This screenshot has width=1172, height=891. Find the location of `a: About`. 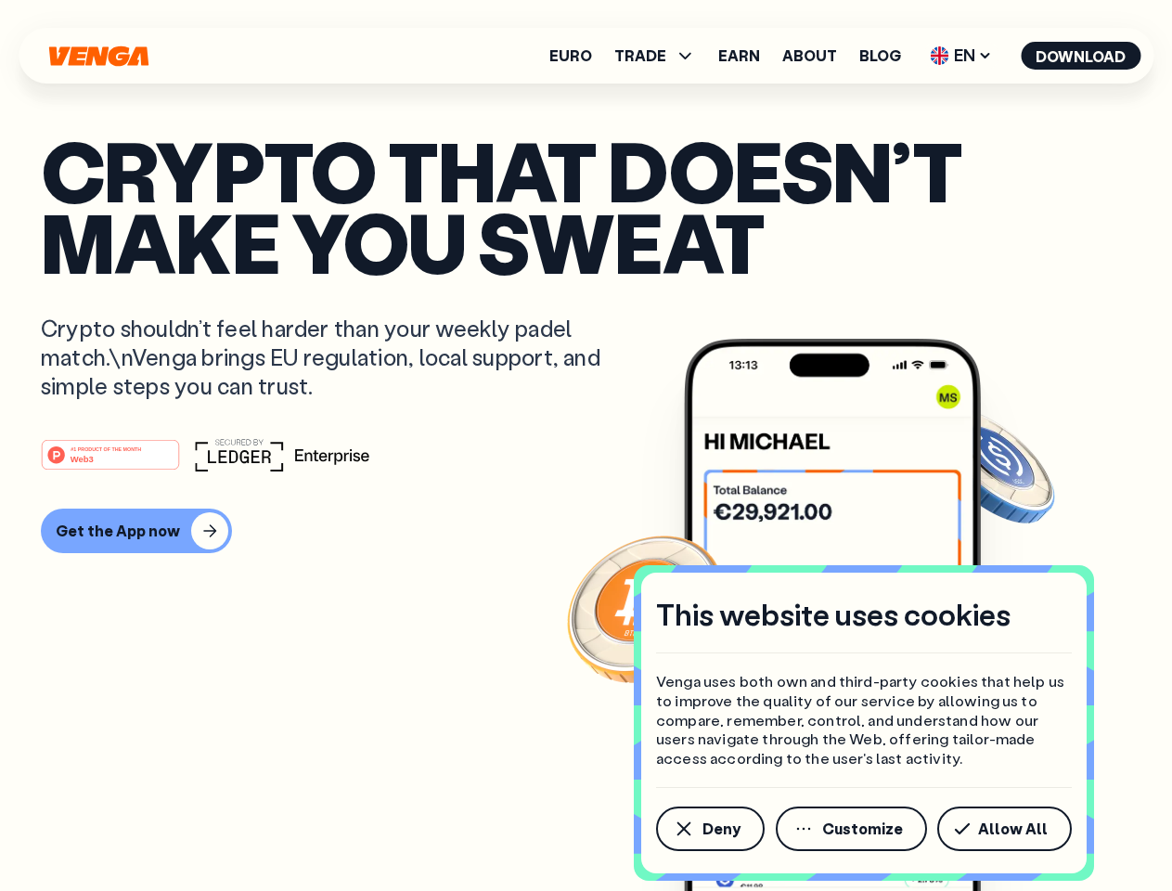

a: About is located at coordinates (809, 56).